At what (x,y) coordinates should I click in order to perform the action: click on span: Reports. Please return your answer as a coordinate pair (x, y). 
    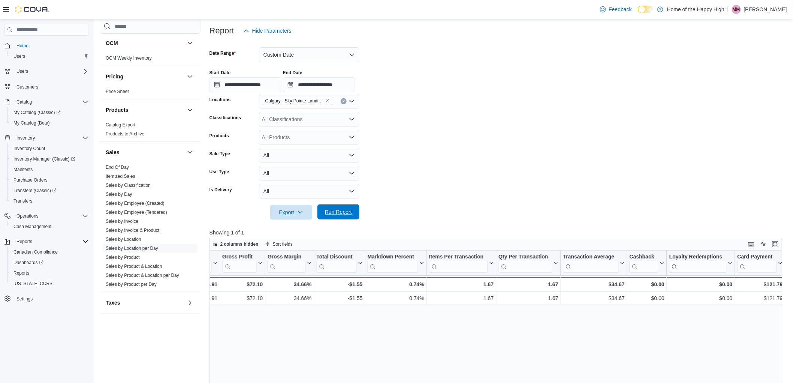
    Looking at the image, I should click on (24, 241).